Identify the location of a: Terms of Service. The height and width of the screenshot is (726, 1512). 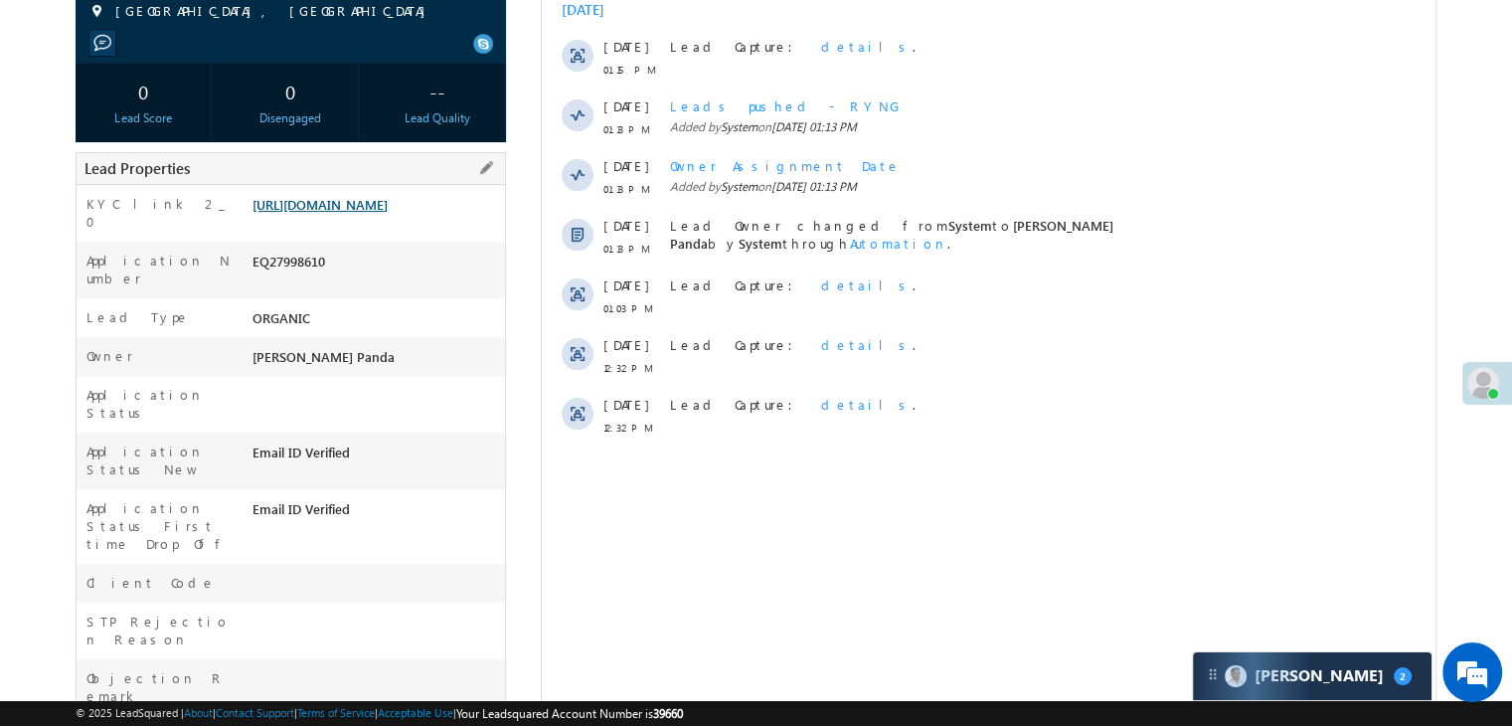
(336, 712).